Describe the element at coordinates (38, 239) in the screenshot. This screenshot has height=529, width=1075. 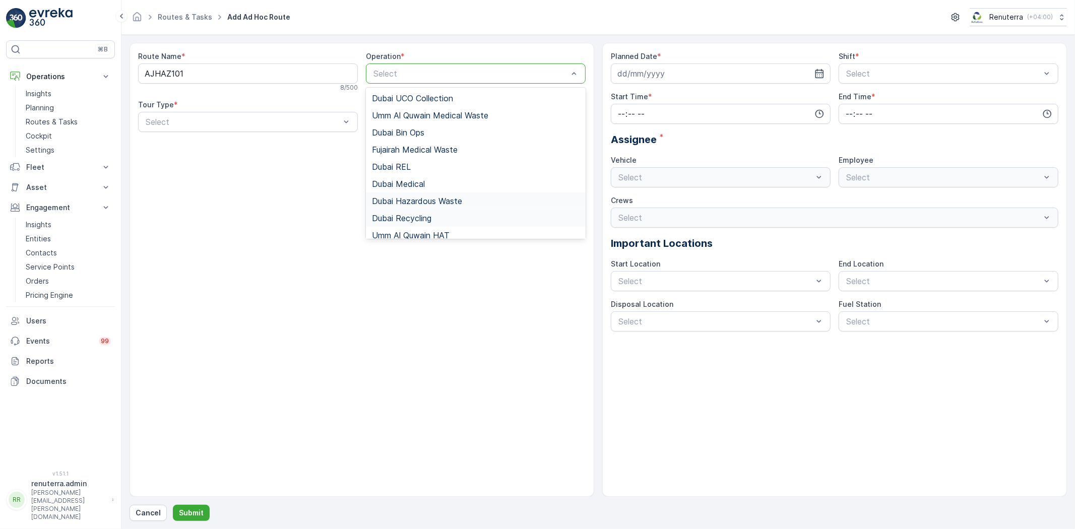
I see `p: Entities` at that location.